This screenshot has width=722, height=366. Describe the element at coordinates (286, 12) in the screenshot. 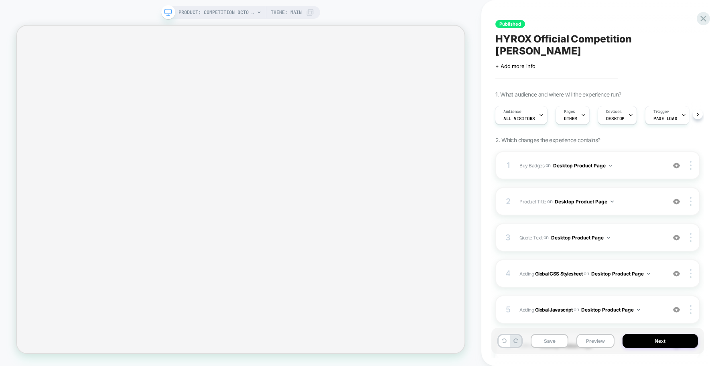

I see `span: Theme: MAIN` at that location.